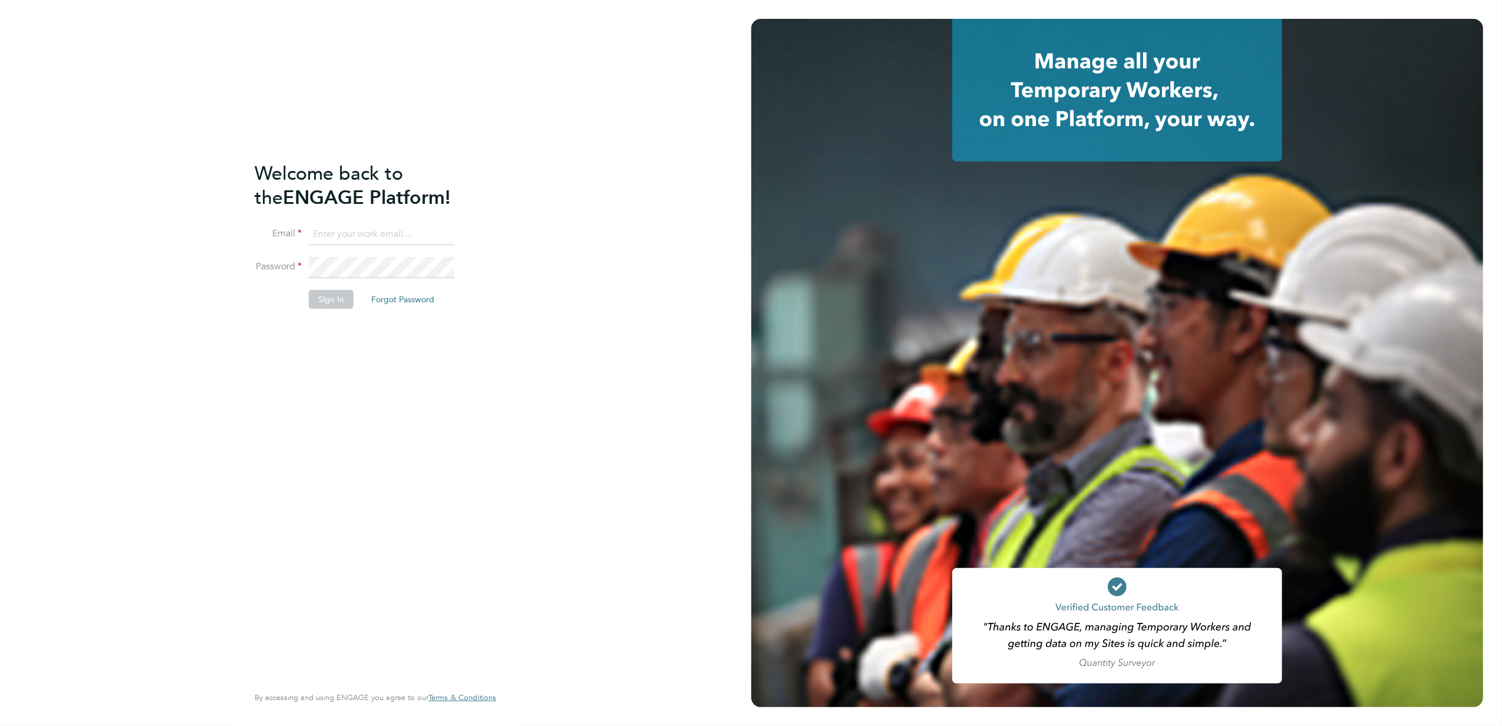 This screenshot has width=1502, height=726. I want to click on span: Terms & Conditions, so click(462, 697).